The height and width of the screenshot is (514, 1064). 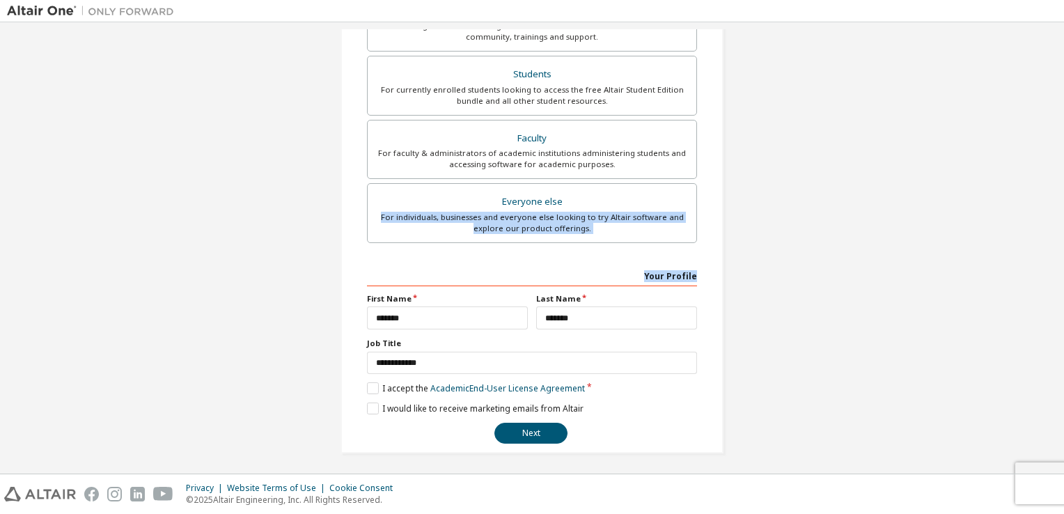 I want to click on div: Everyone else, so click(x=532, y=202).